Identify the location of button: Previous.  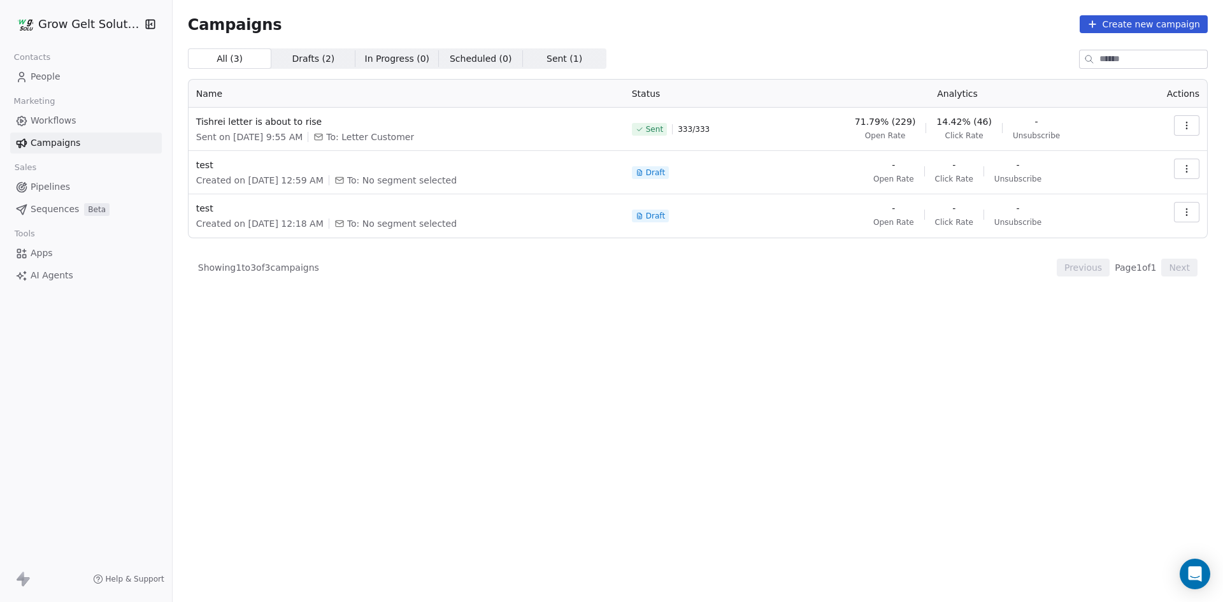
(1083, 268).